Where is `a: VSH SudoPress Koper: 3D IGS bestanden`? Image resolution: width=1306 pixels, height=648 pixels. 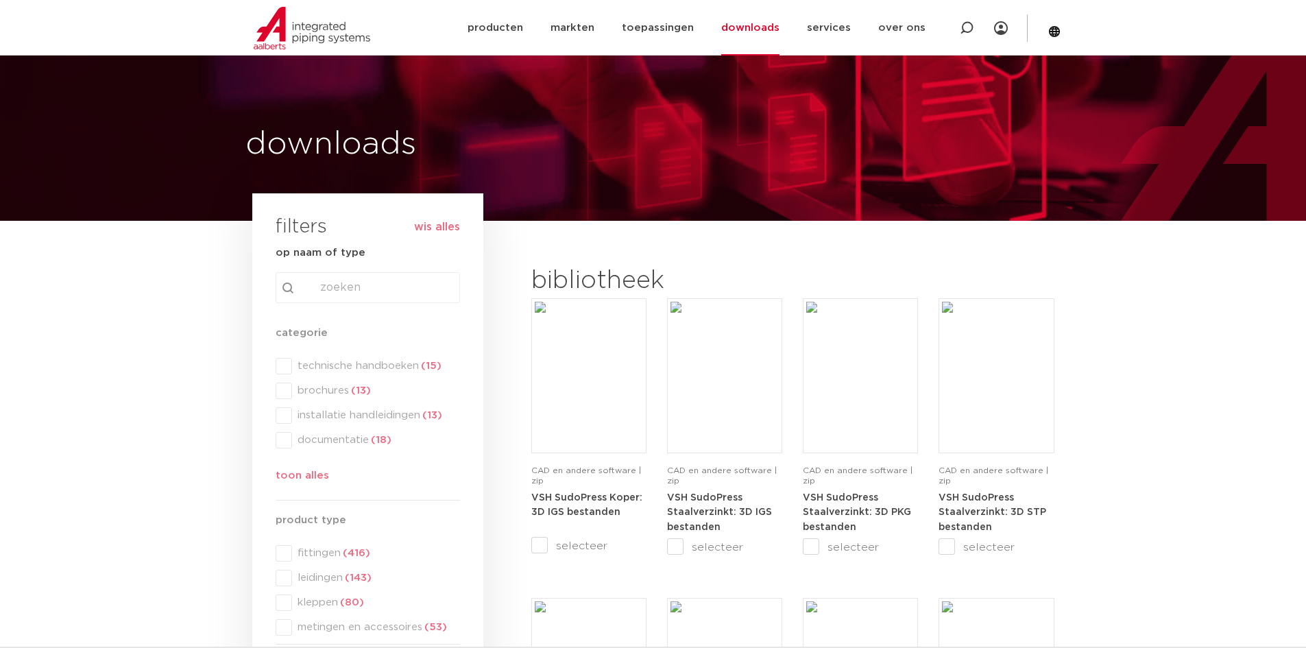 a: VSH SudoPress Koper: 3D IGS bestanden is located at coordinates (587, 505).